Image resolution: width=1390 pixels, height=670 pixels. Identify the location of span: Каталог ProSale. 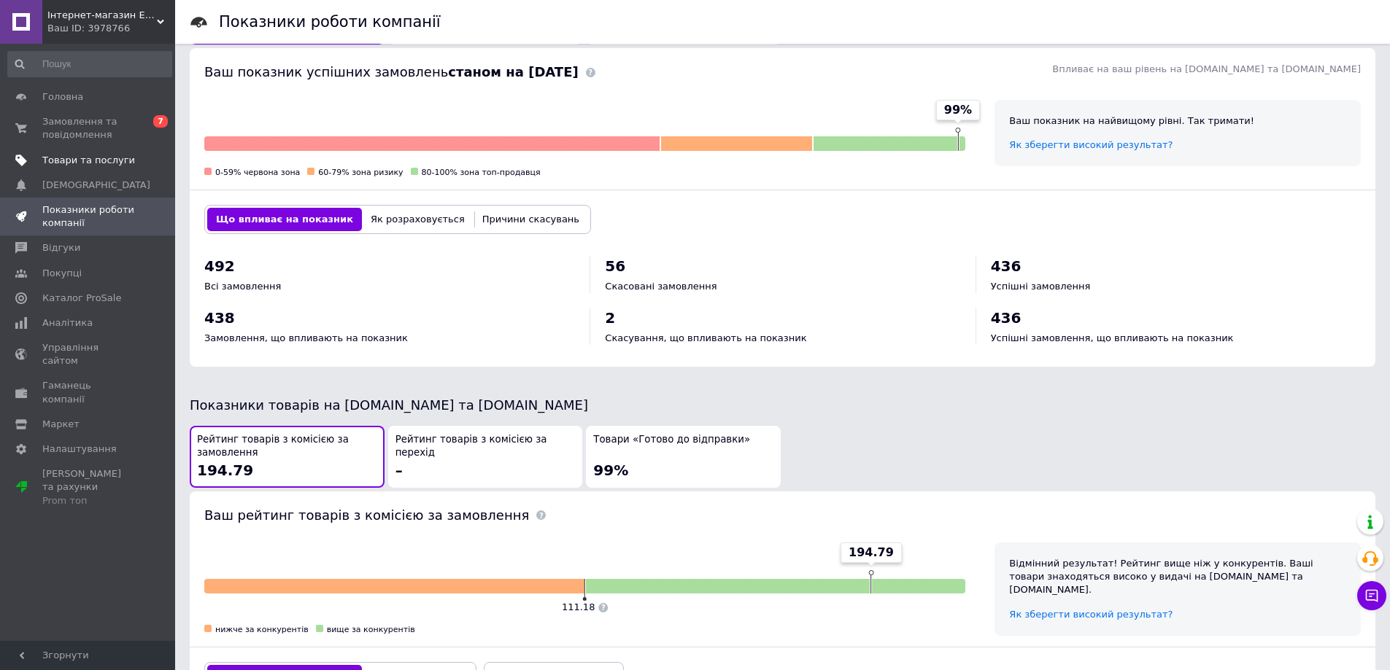
(82, 298).